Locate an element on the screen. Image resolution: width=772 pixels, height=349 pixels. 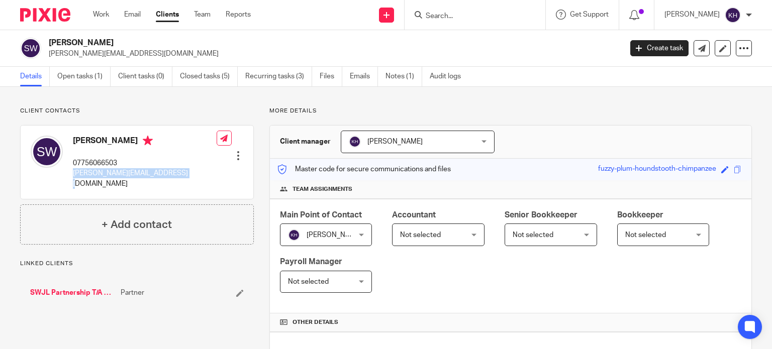
a: Files is located at coordinates (331, 76).